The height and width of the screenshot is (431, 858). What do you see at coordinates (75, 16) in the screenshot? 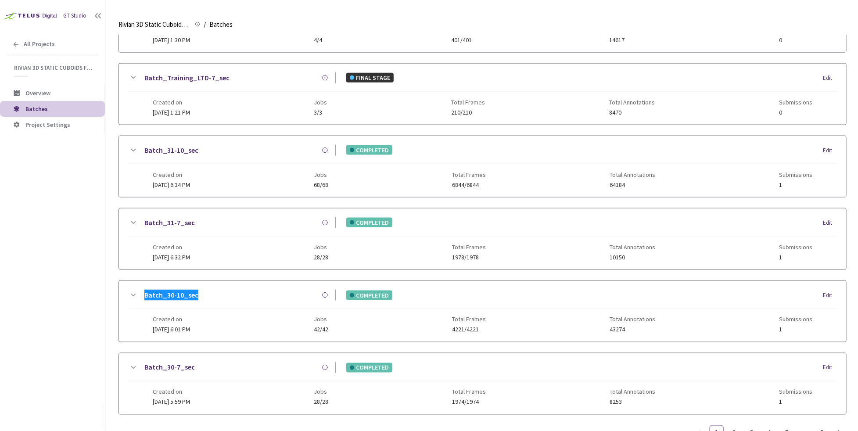
I see `div: GT Studio` at bounding box center [75, 16].